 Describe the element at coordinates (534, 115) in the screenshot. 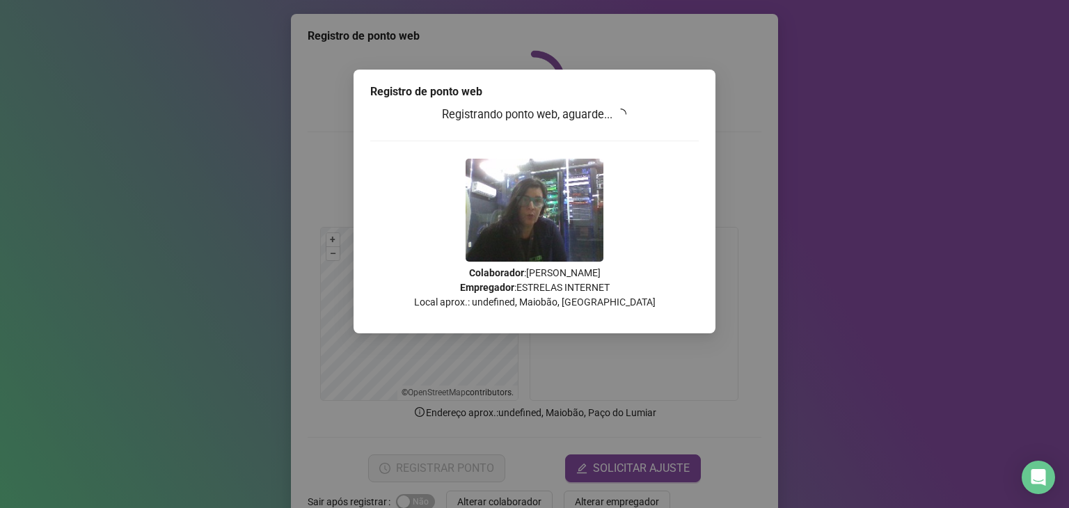

I see `h3: Registrando ponto web, aguarde...` at that location.